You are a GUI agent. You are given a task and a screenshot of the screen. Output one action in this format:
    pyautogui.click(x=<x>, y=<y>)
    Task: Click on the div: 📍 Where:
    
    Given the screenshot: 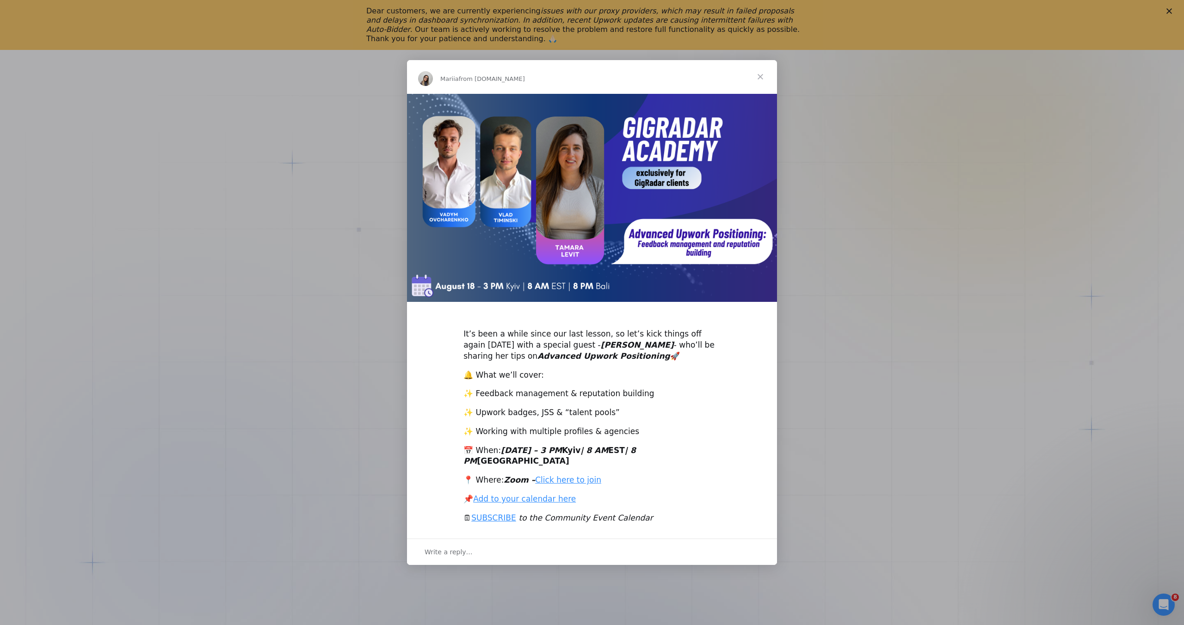 What is the action you would take?
    pyautogui.click(x=592, y=481)
    